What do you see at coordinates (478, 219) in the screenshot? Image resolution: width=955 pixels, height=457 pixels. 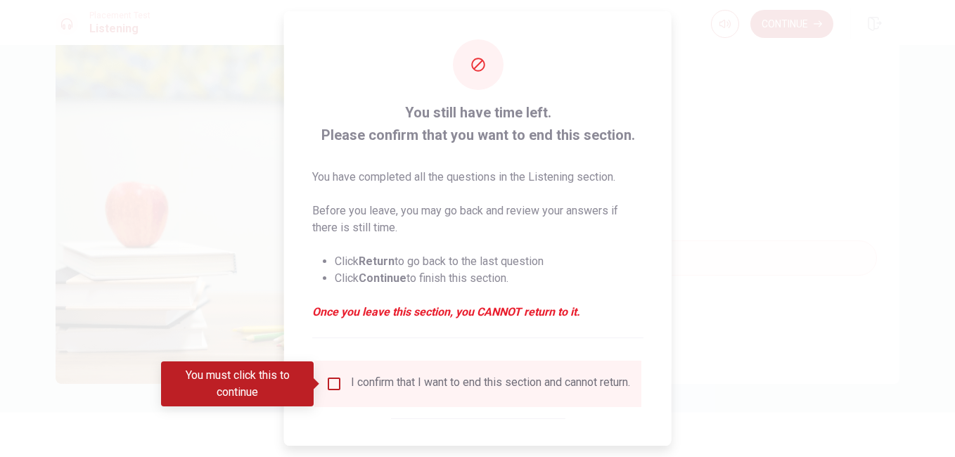 I see `p: Before you leave, you may go back and review your answers if there is still time.` at bounding box center [478, 219].